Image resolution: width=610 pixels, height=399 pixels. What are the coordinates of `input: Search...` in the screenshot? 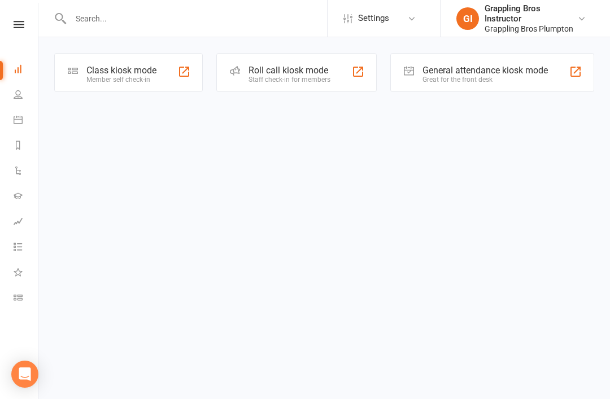 It's located at (197, 19).